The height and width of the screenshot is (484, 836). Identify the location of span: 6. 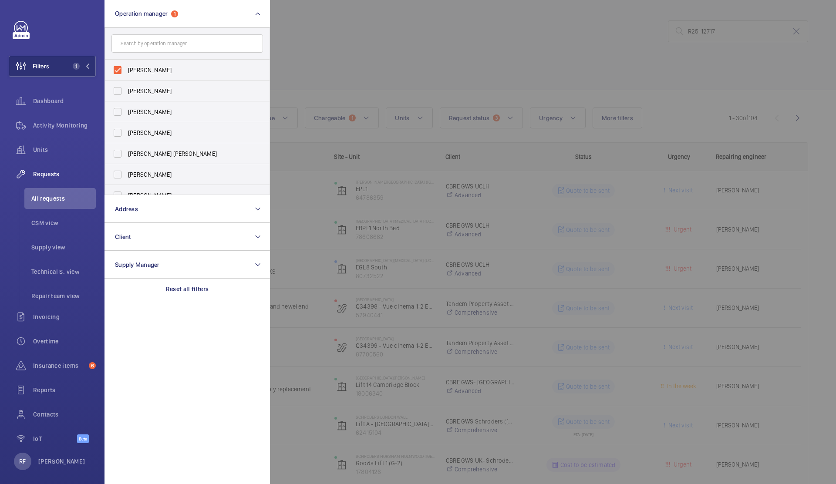
(92, 366).